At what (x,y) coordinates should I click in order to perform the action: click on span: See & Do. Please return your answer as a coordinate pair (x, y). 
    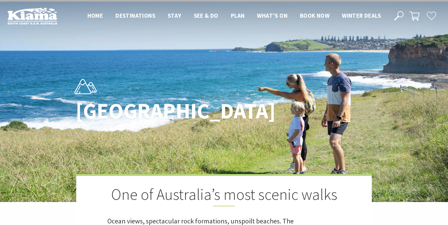
    Looking at the image, I should click on (206, 16).